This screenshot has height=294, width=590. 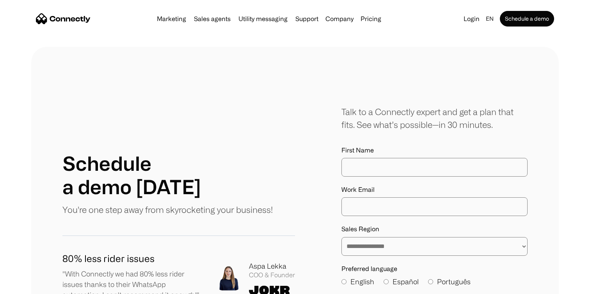 What do you see at coordinates (212, 19) in the screenshot?
I see `a: Sales agents` at bounding box center [212, 19].